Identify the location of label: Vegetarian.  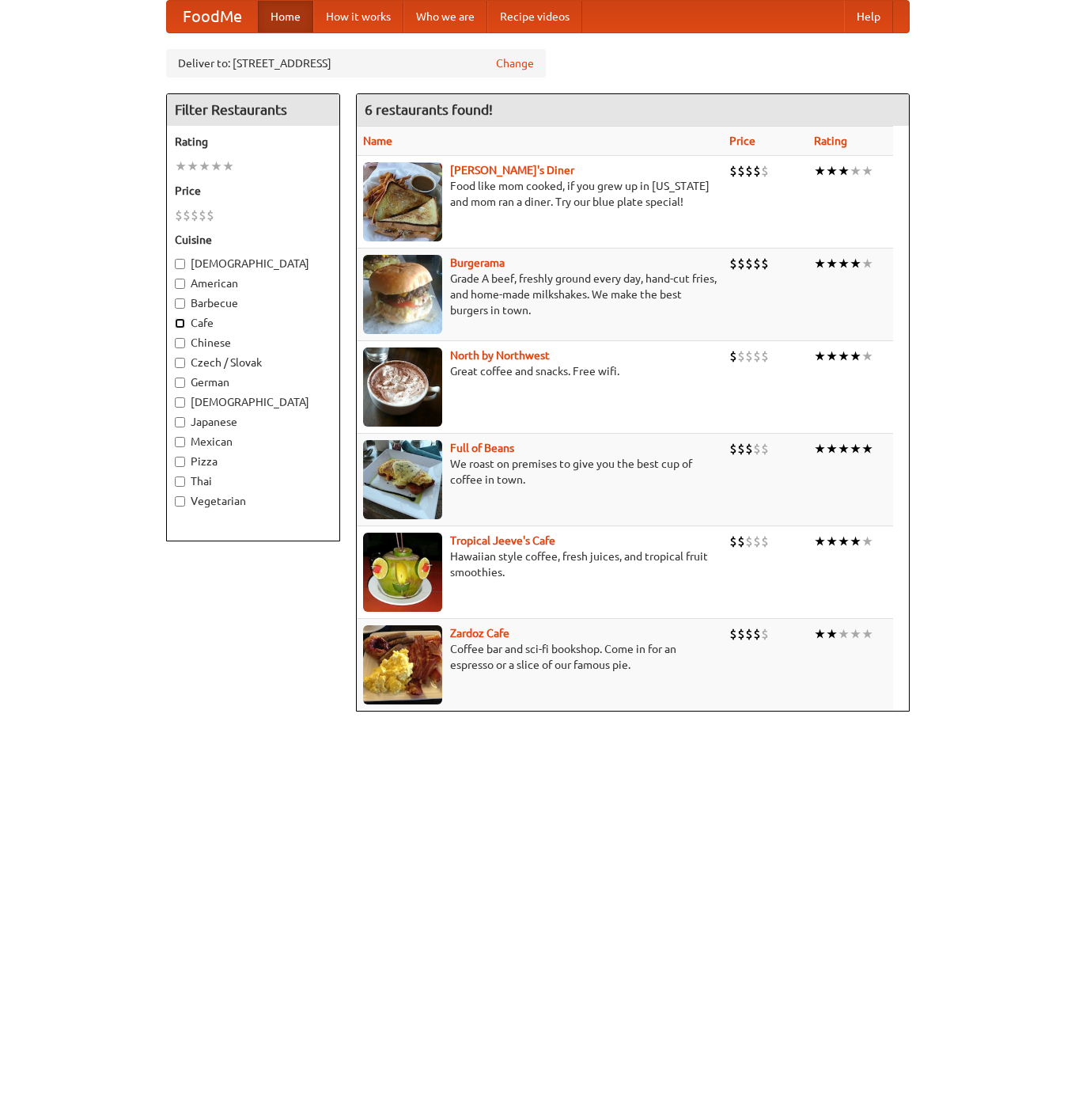
(253, 501).